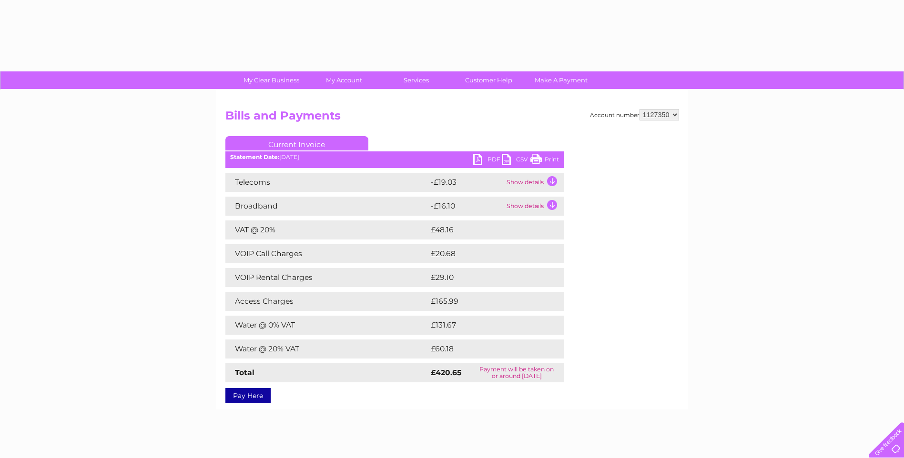 The width and height of the screenshot is (904, 458). I want to click on td: Broadband, so click(327, 206).